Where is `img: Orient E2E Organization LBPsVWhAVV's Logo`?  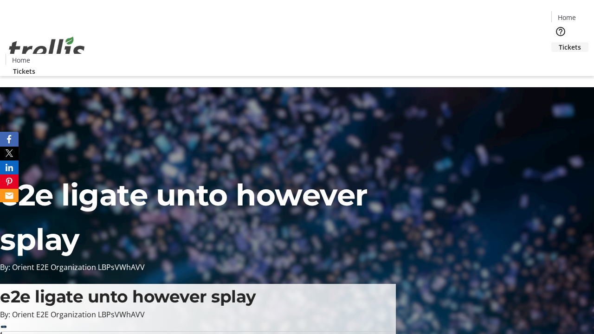
img: Orient E2E Organization LBPsVWhAVV's Logo is located at coordinates (47, 50).